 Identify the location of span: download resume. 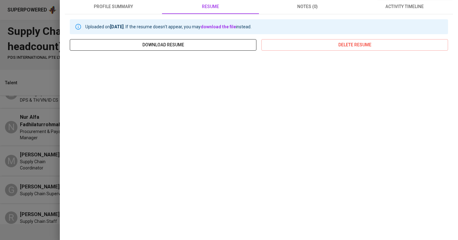
(163, 45).